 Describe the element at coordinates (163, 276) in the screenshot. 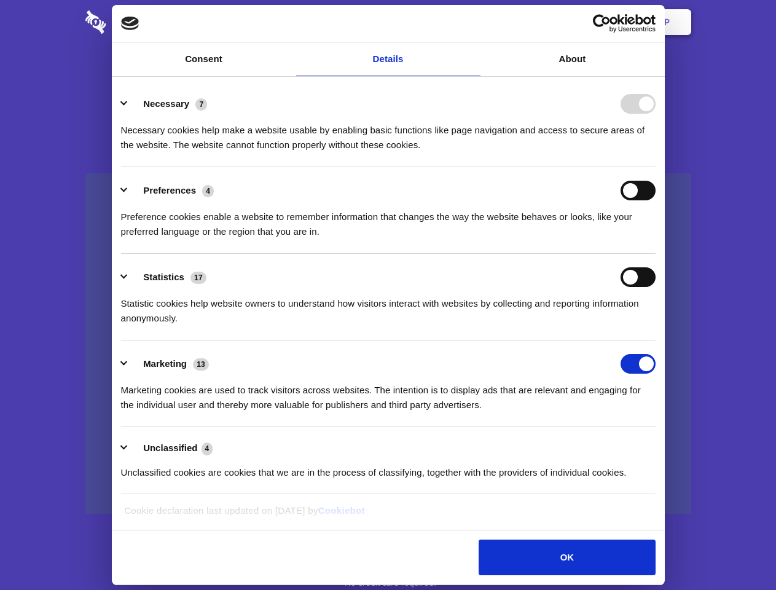

I see `label: Statistics` at that location.